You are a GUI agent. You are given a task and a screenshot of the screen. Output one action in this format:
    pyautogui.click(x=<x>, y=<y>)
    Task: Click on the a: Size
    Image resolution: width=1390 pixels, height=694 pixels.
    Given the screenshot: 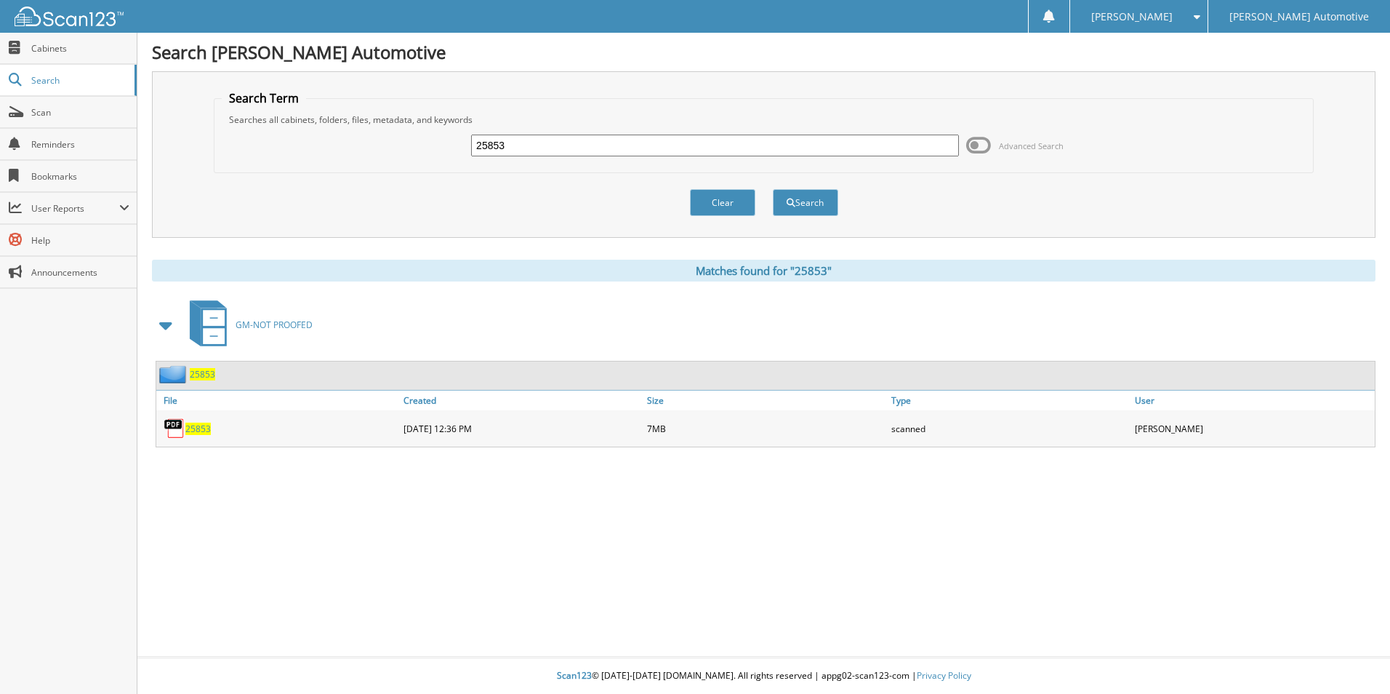 What is the action you would take?
    pyautogui.click(x=765, y=400)
    